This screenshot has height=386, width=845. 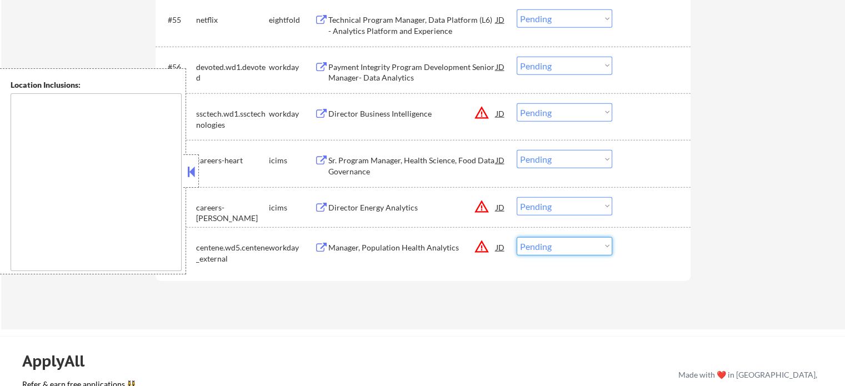 I want to click on div: eightfold, so click(x=292, y=20).